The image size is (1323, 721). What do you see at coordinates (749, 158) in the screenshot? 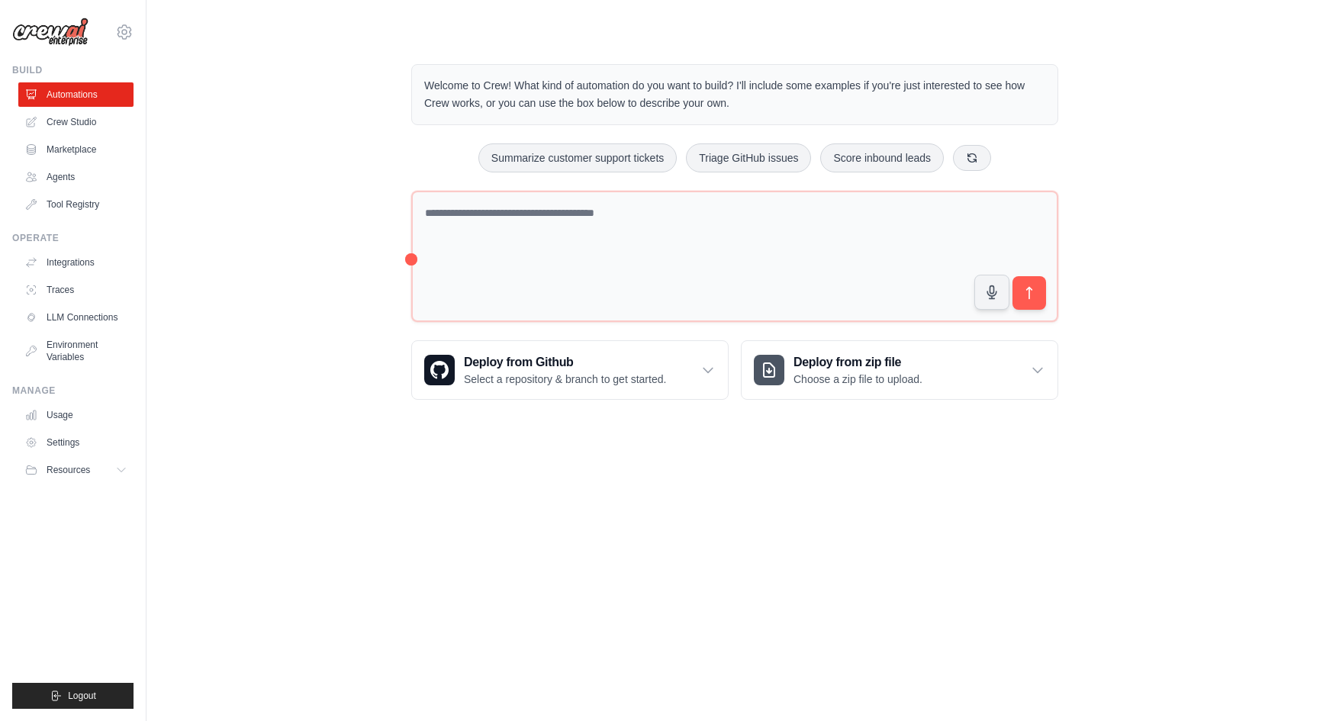
I see `button: Triage GitHub issues` at bounding box center [749, 158].